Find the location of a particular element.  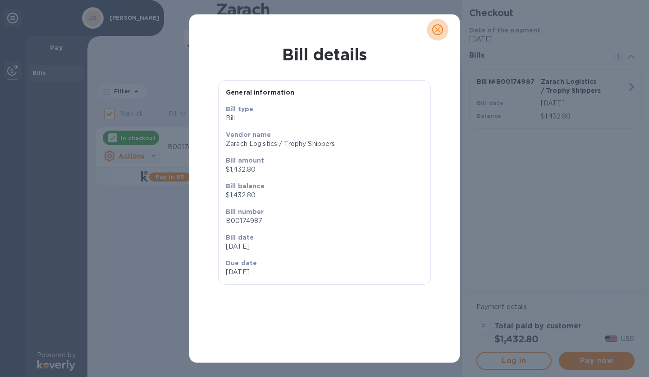

h1: Bill details is located at coordinates (324, 55).